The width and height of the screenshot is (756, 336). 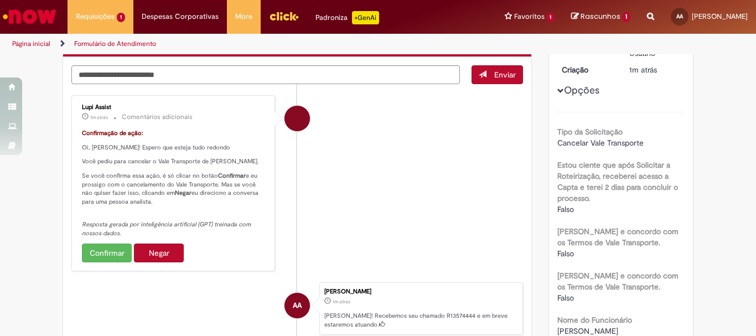 What do you see at coordinates (529, 17) in the screenshot?
I see `span: Favoritos` at bounding box center [529, 17].